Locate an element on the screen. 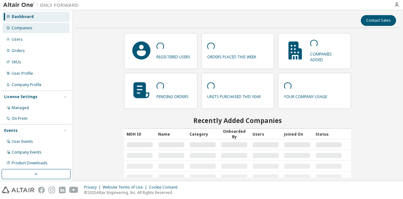 The width and height of the screenshot is (403, 199). img: youtube.svg is located at coordinates (74, 190).